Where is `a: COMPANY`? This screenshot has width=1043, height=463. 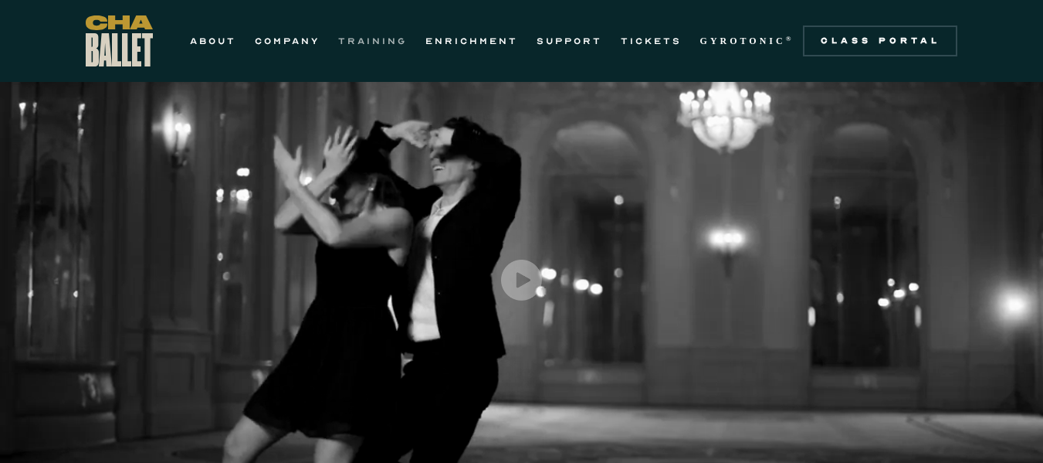 a: COMPANY is located at coordinates (287, 41).